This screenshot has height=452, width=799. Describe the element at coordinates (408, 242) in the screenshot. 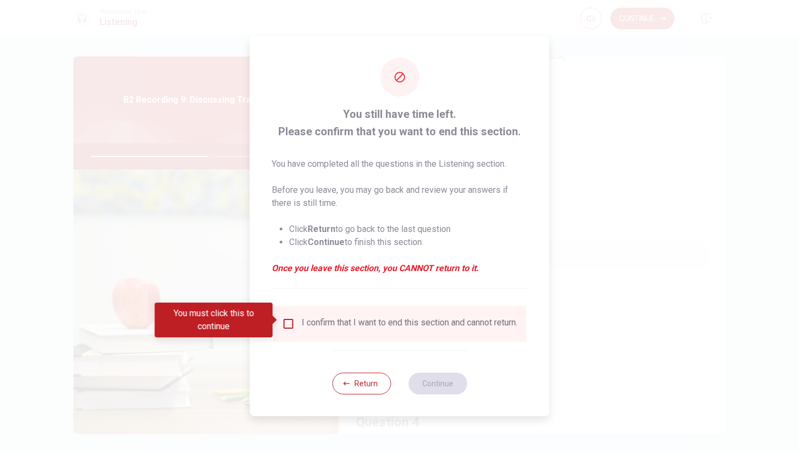

I see `li: Click to finish this section.` at that location.